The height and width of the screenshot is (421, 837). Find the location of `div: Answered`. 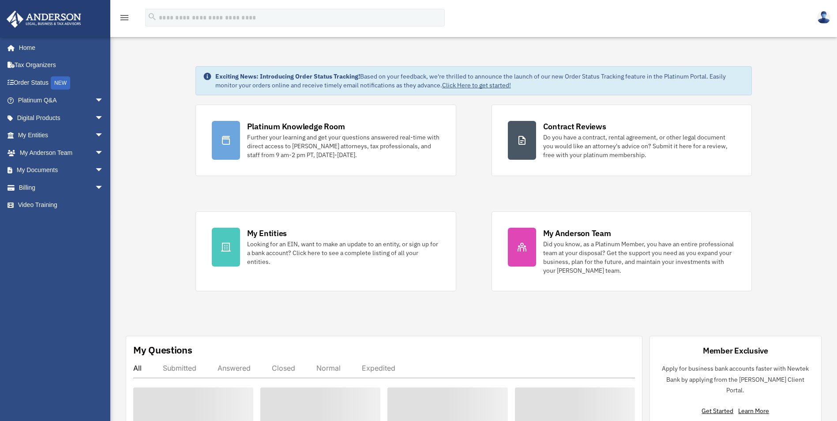

div: Answered is located at coordinates (234, 368).